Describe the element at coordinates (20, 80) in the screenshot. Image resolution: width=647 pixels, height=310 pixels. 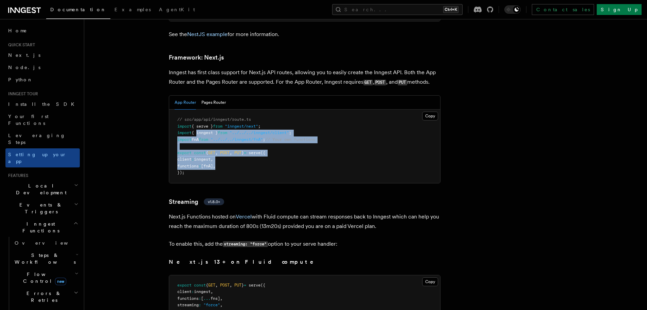
I see `span: Python` at that location.